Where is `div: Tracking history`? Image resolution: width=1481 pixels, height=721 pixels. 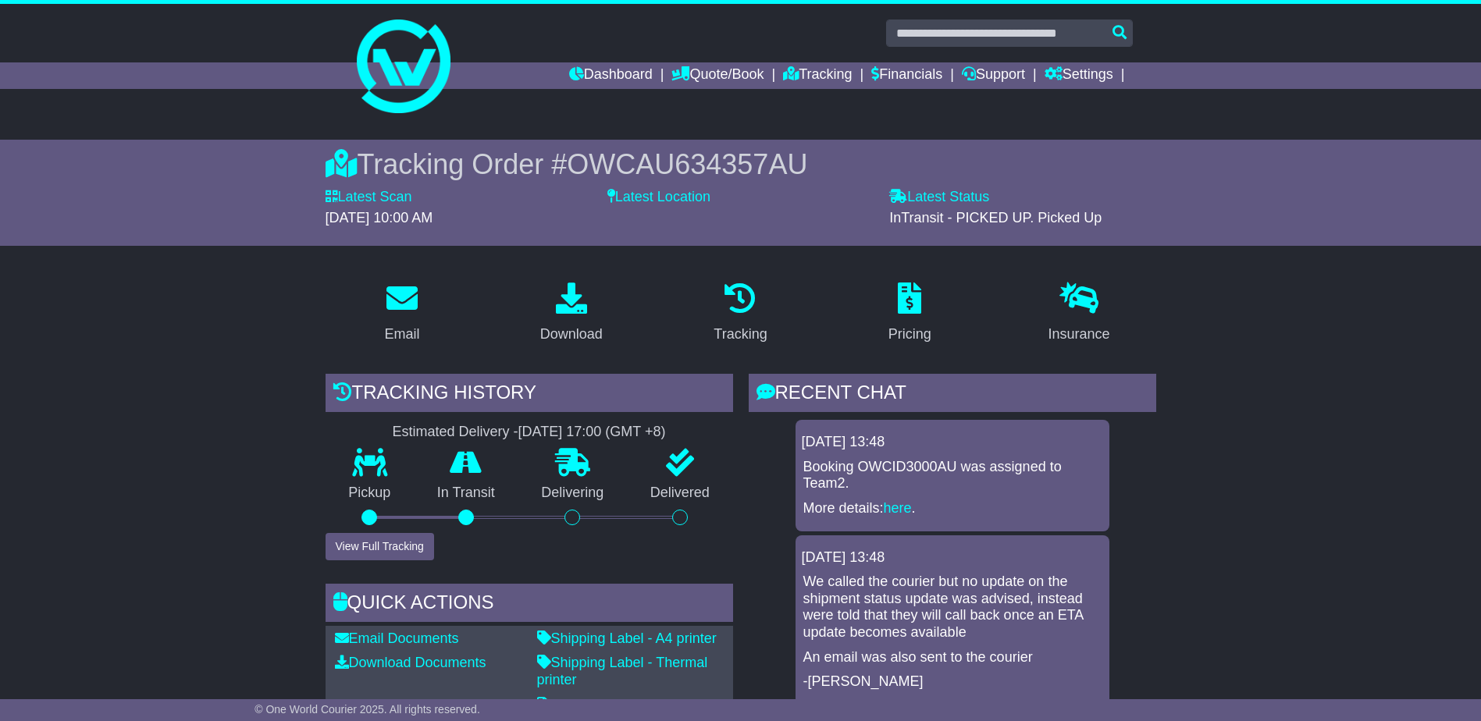 div: Tracking history is located at coordinates (529, 395).